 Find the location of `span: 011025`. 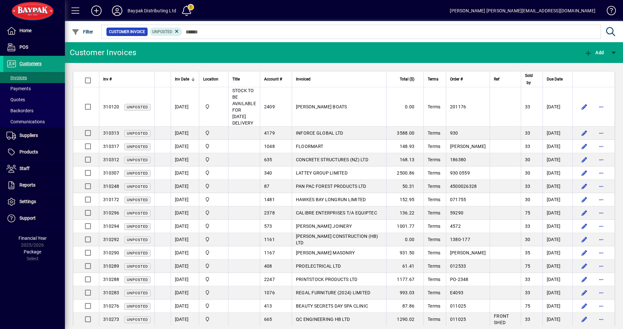

span: 011025 is located at coordinates (458, 306).